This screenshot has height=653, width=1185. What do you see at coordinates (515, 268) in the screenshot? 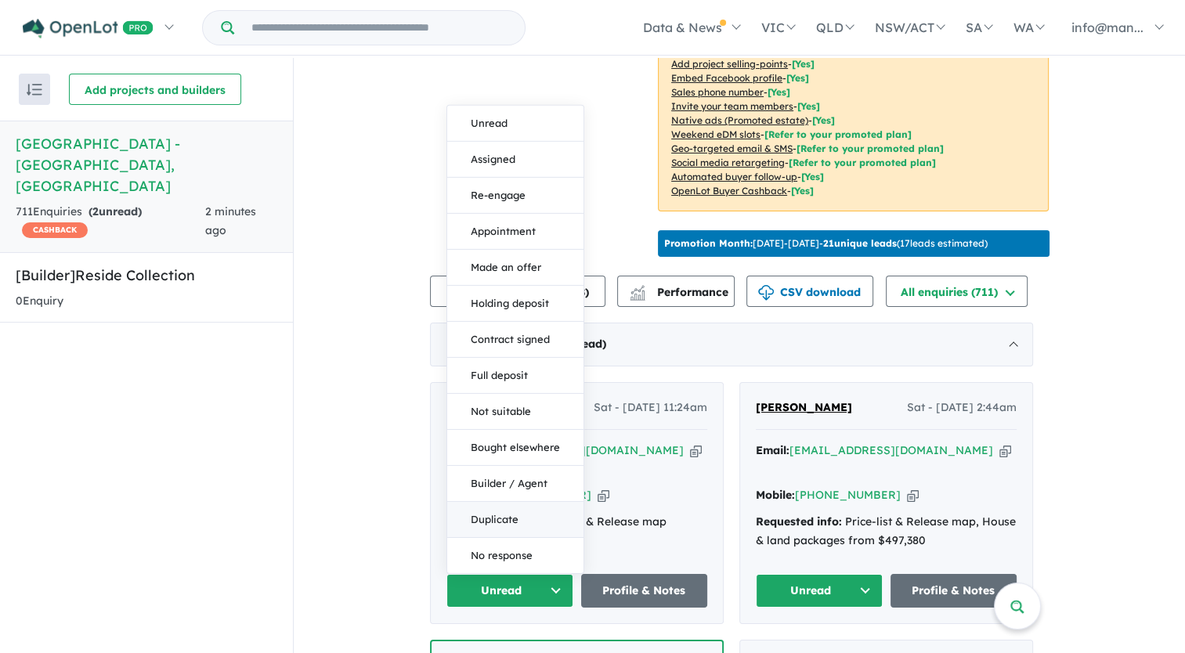
I see `button: Made an offer` at bounding box center [515, 268].